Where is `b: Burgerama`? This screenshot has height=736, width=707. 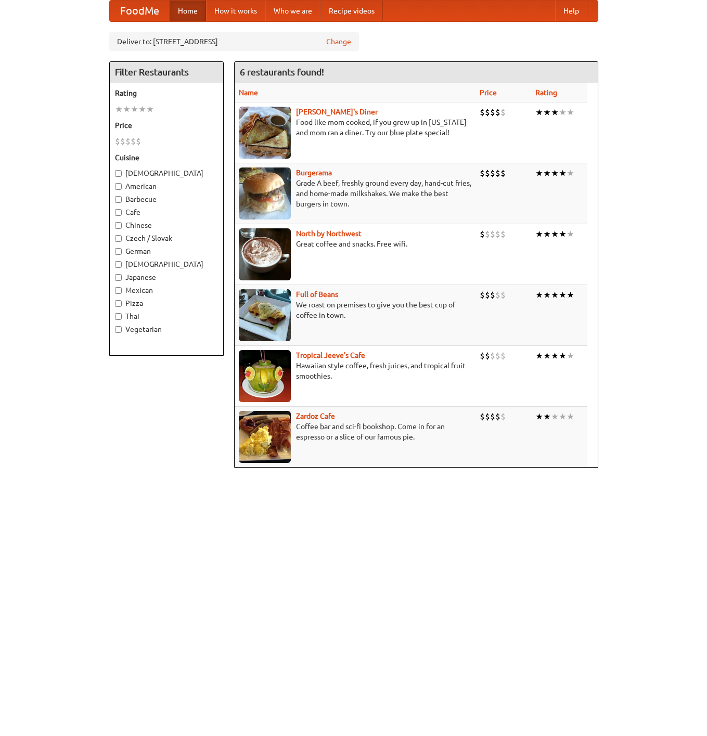 b: Burgerama is located at coordinates (314, 173).